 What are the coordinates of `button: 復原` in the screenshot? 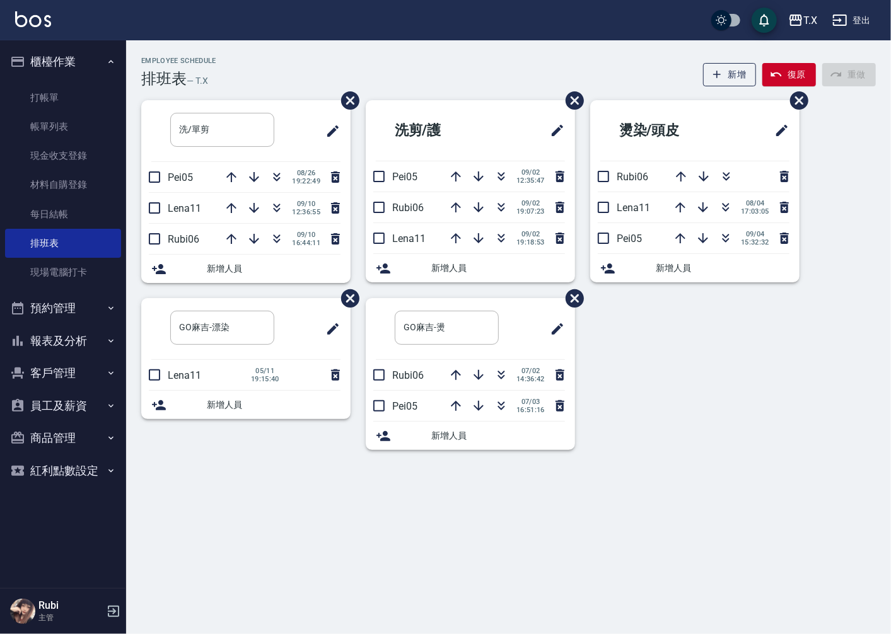 It's located at (789, 74).